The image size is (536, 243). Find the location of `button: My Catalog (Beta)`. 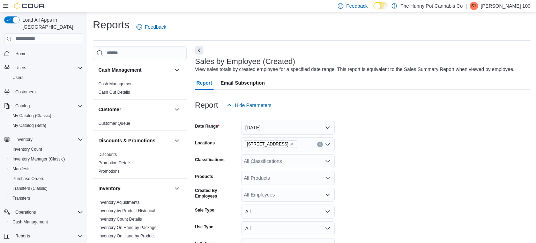

button: My Catalog (Beta) is located at coordinates (46, 125).